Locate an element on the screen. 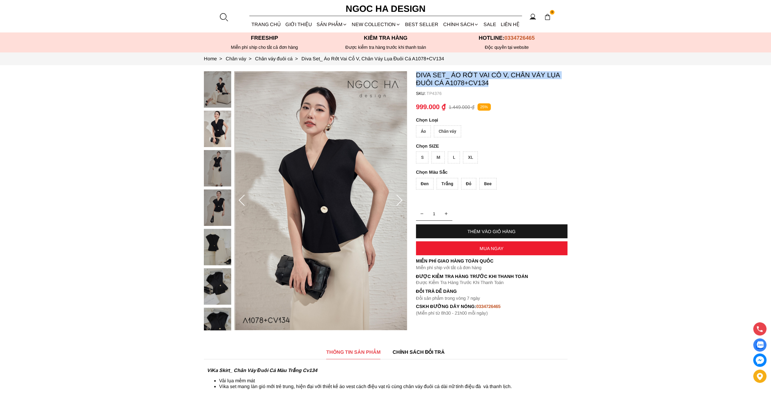 This screenshot has width=771, height=398. p: Loại is located at coordinates (483, 120).